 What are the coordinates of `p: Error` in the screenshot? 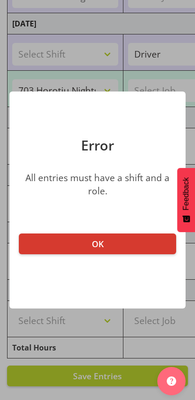 It's located at (98, 145).